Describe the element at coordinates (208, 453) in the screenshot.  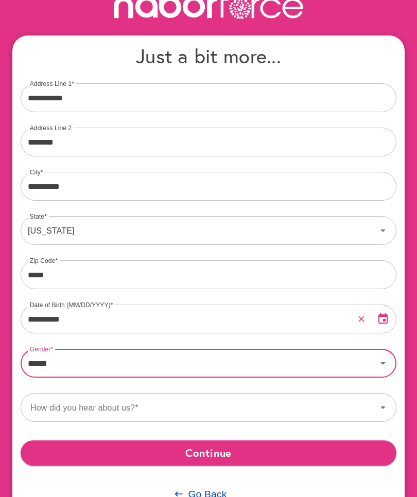
I see `span: Continue` at that location.